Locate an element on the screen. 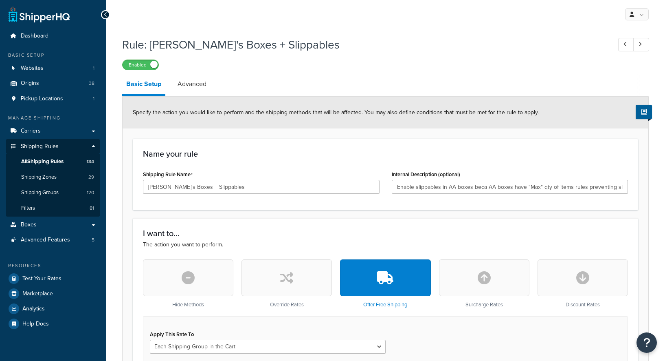  span: Test Your Rates is located at coordinates (42, 278).